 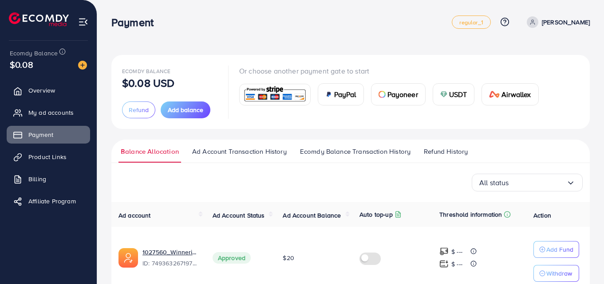 I want to click on span: $20, so click(x=288, y=258).